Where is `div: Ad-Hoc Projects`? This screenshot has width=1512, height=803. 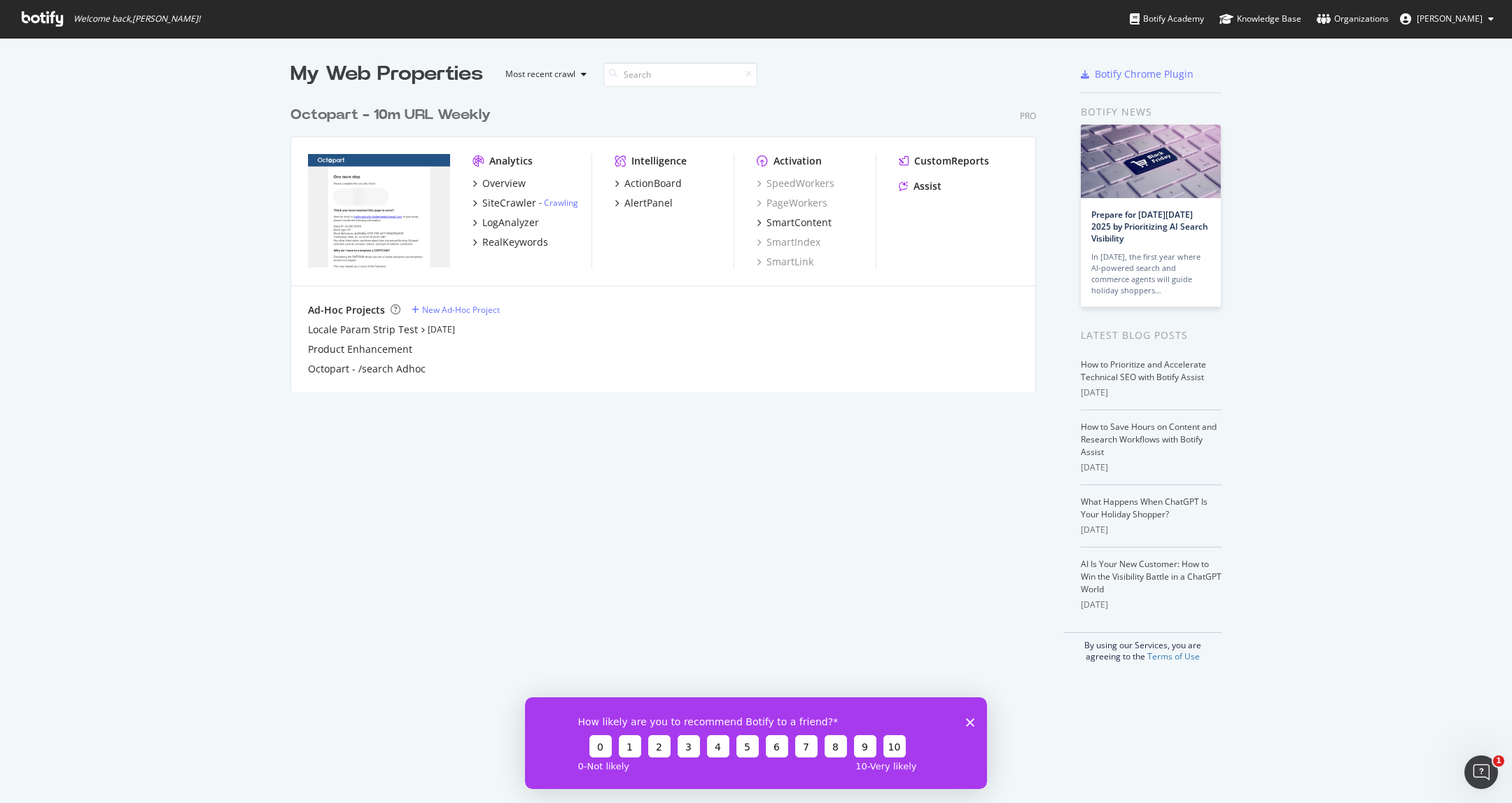 div: Ad-Hoc Projects is located at coordinates (346, 311).